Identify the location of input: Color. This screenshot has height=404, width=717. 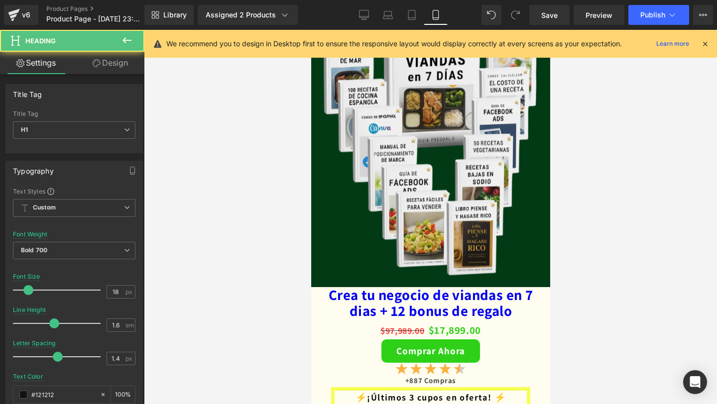
(63, 395).